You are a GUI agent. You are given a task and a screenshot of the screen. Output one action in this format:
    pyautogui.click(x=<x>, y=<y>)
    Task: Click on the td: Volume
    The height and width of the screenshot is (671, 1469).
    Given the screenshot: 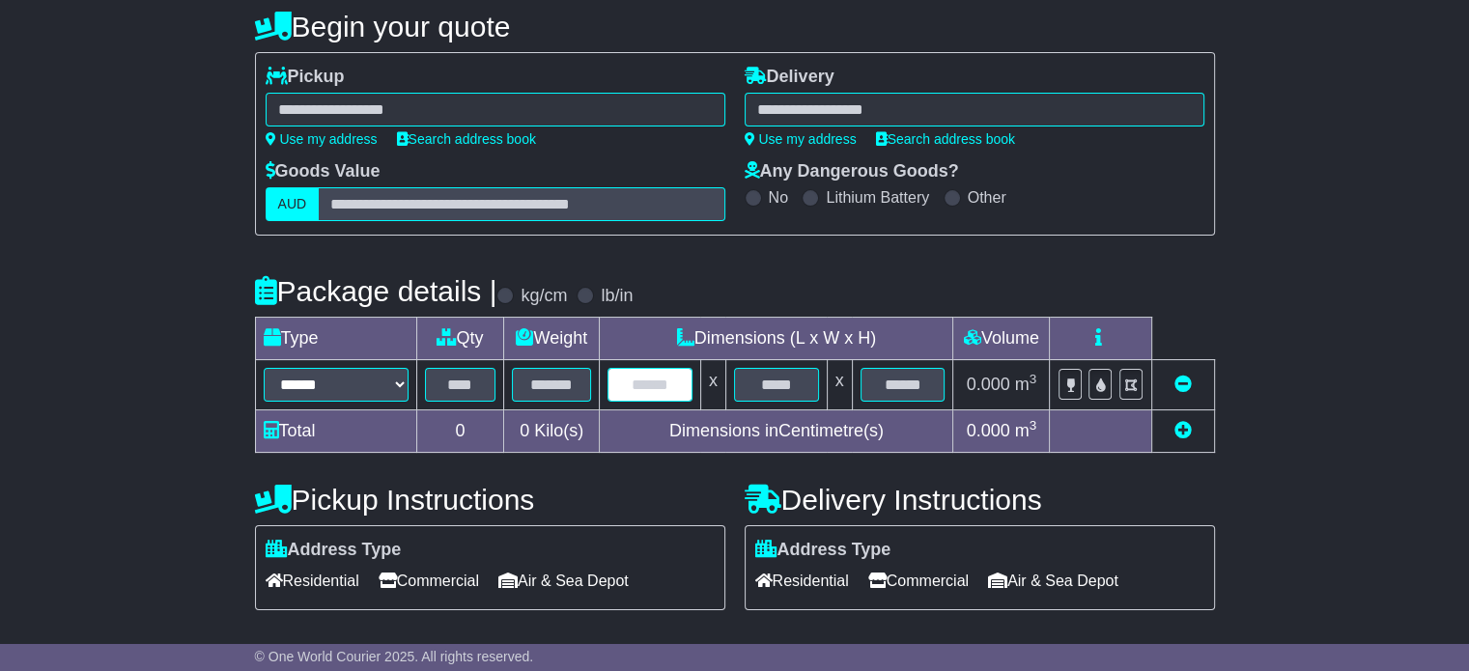 What is the action you would take?
    pyautogui.click(x=1001, y=339)
    